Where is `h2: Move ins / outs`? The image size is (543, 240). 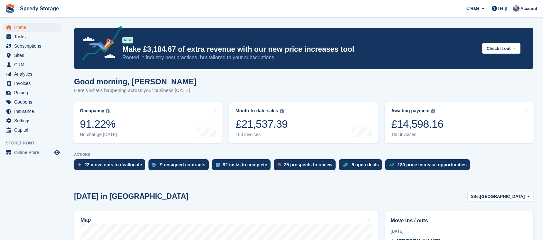
h2: Move ins / outs is located at coordinates (459, 221).